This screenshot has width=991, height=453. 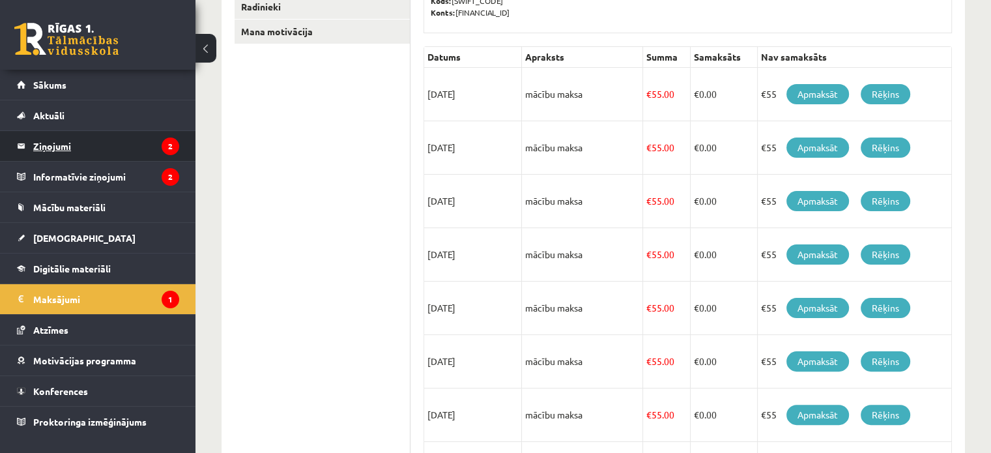 What do you see at coordinates (582, 57) in the screenshot?
I see `th: Apraksts` at bounding box center [582, 57].